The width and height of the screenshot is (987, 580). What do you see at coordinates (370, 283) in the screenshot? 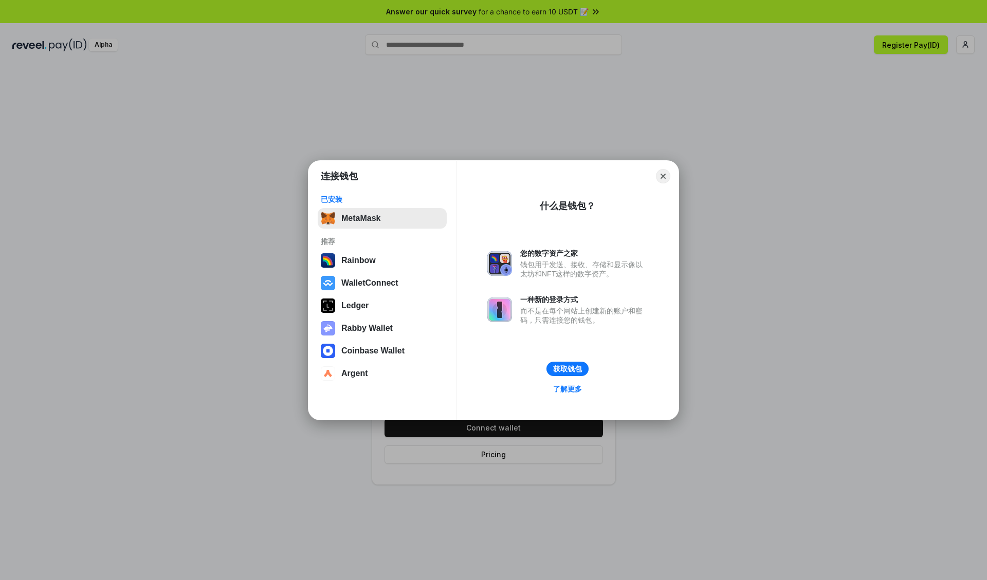
I see `div: WalletConnect` at bounding box center [370, 283].